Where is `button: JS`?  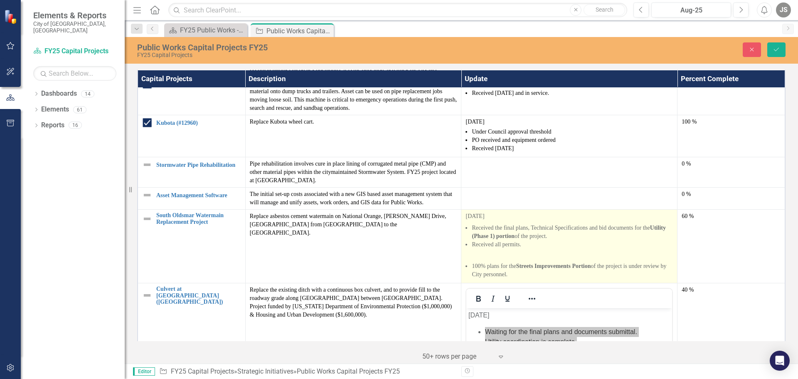 button: JS is located at coordinates (783, 10).